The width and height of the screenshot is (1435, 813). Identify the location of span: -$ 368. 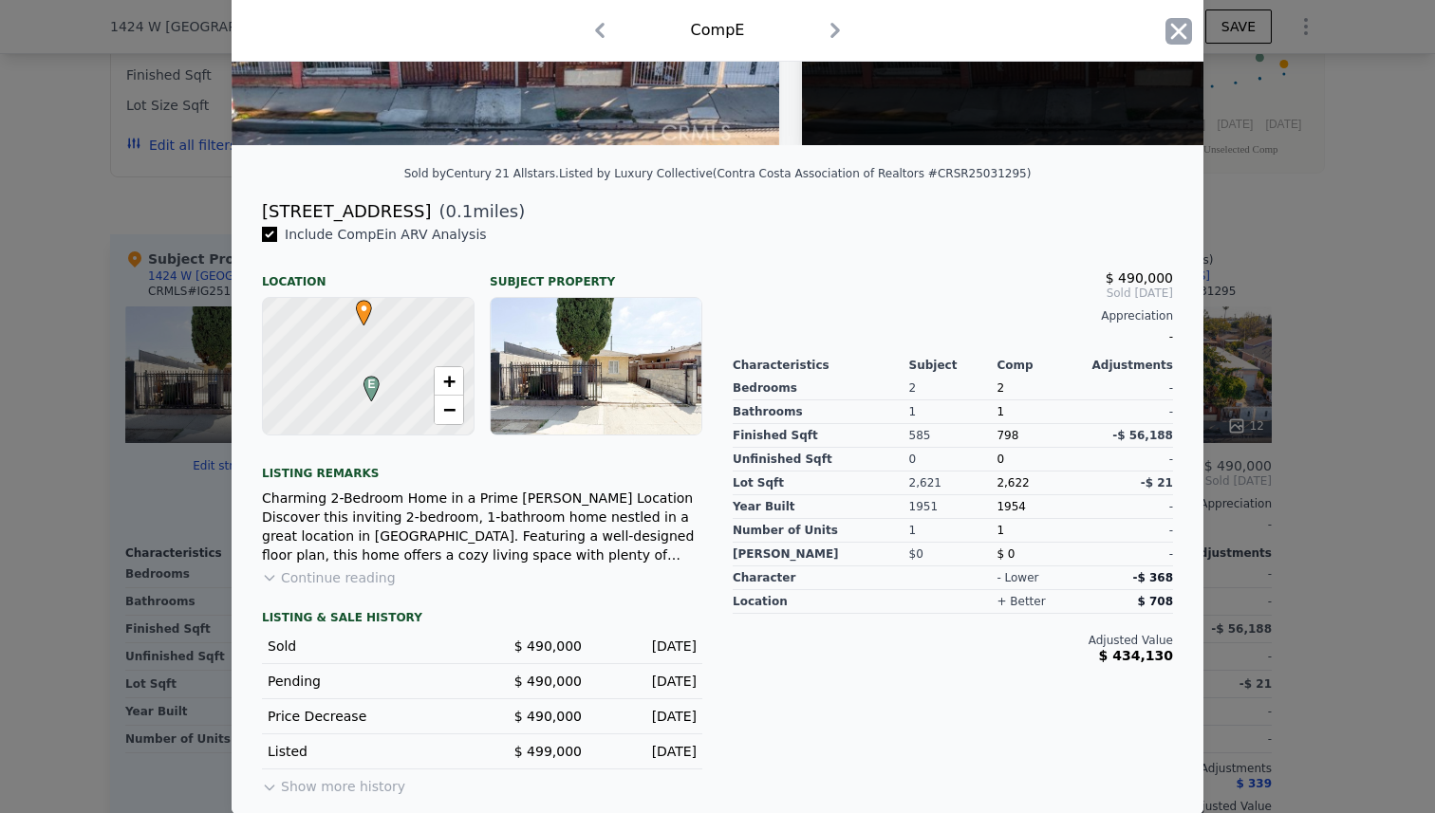
(1152, 578).